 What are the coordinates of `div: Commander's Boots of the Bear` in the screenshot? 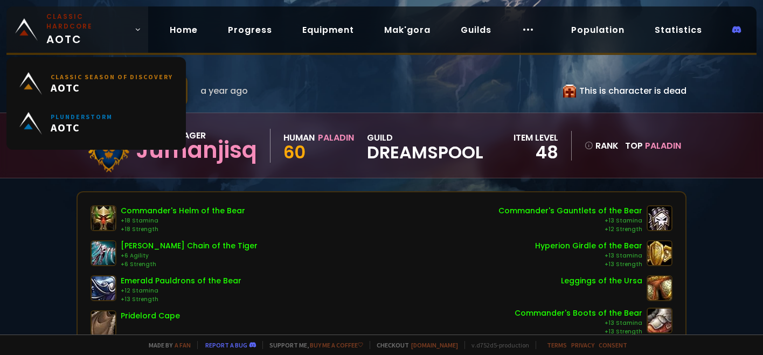 It's located at (578, 313).